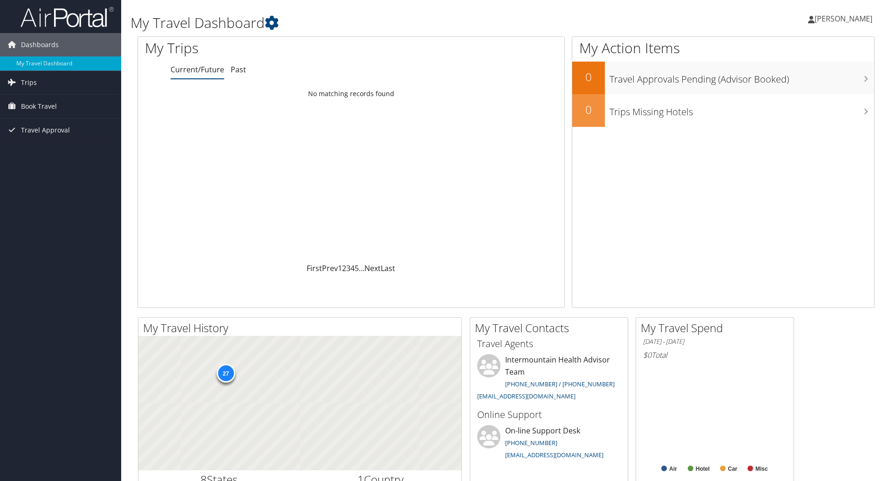 The height and width of the screenshot is (481, 891). I want to click on h3: Trips Missing Hotels, so click(742, 110).